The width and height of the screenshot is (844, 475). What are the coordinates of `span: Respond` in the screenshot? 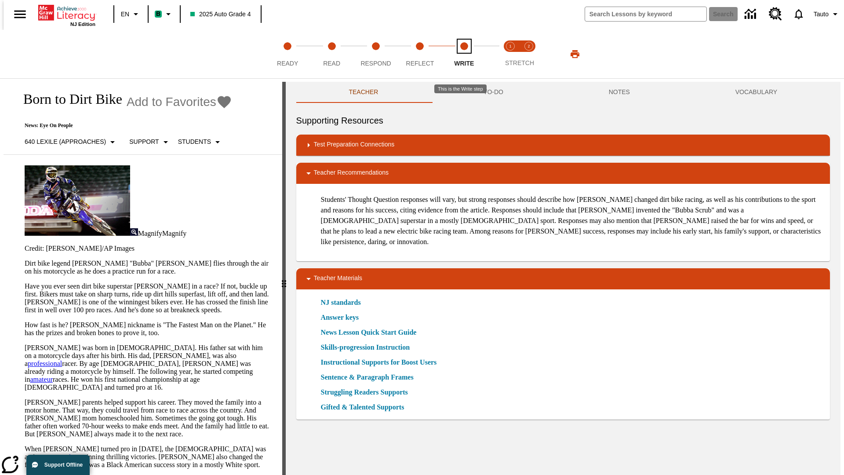 It's located at (375, 63).